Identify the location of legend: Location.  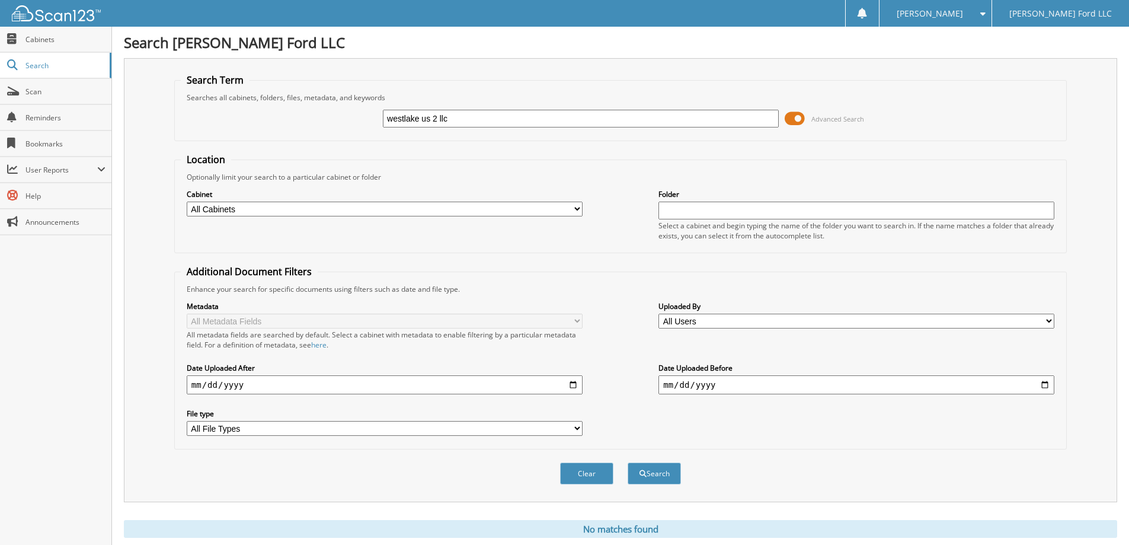
(206, 159).